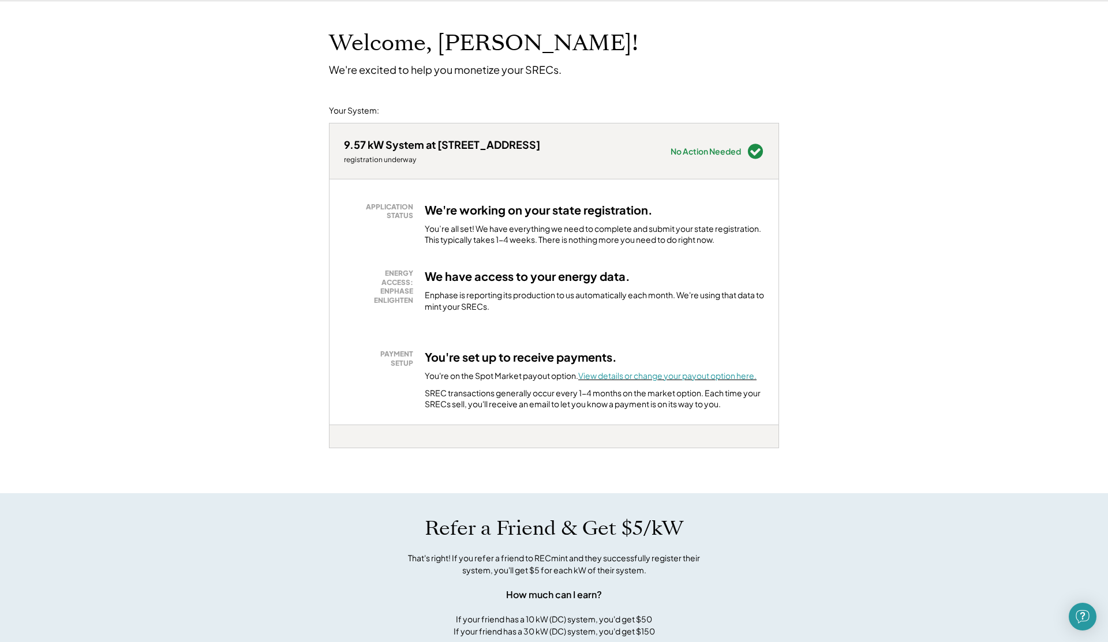 Image resolution: width=1108 pixels, height=642 pixels. Describe the element at coordinates (554, 564) in the screenshot. I see `div: That's right! If you refer a friend to RECmint and they successfully register their system, you'l...` at that location.